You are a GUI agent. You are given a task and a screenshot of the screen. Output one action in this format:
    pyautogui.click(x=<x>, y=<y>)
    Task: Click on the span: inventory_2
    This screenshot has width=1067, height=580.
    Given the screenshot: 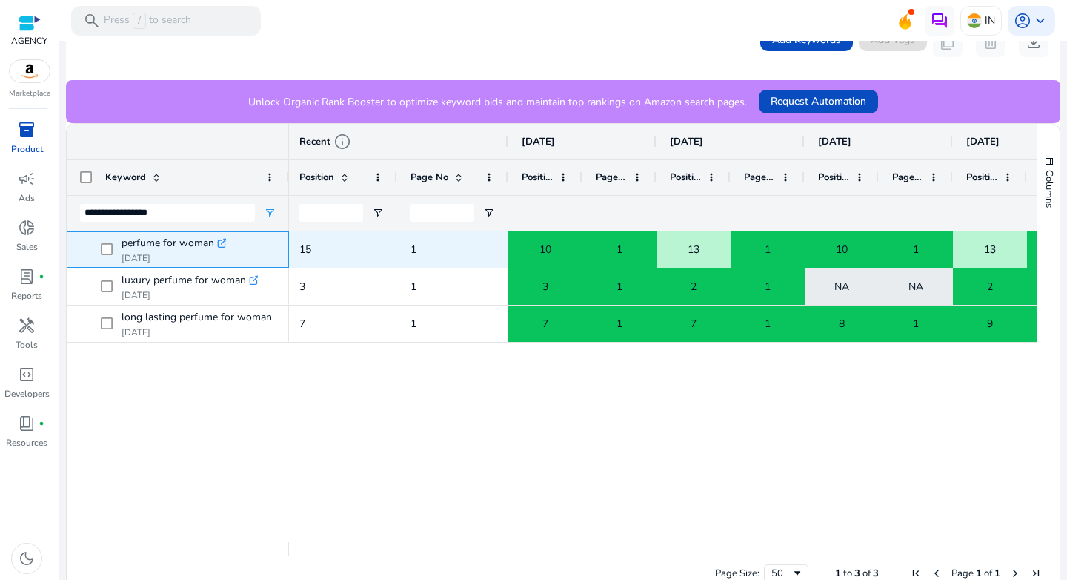 What is the action you would take?
    pyautogui.click(x=27, y=130)
    